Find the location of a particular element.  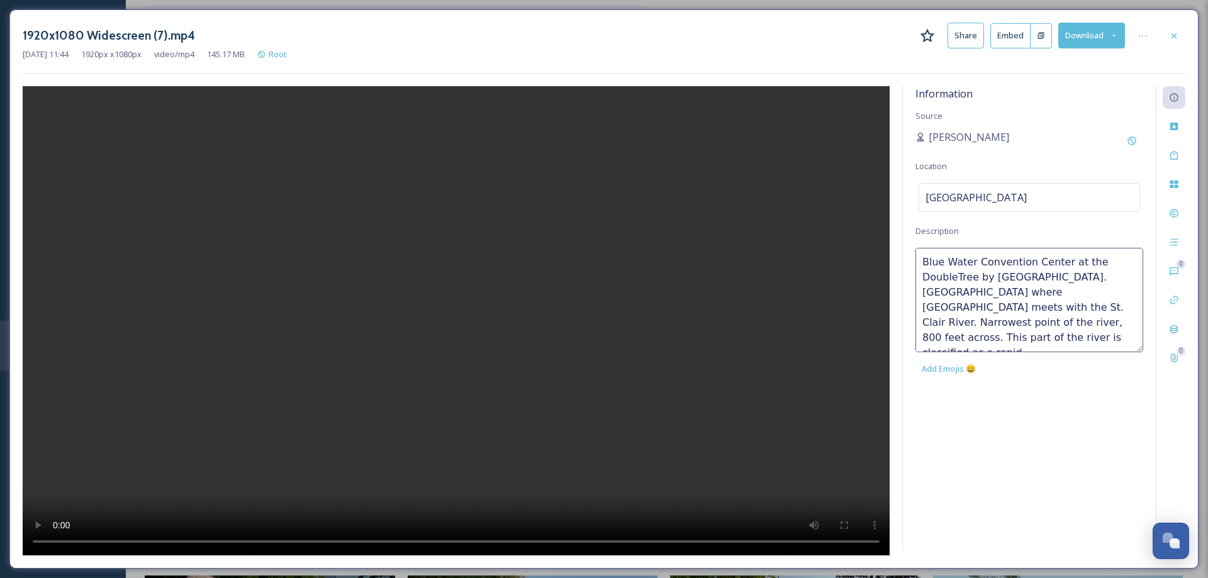

span: Source is located at coordinates (929, 116).